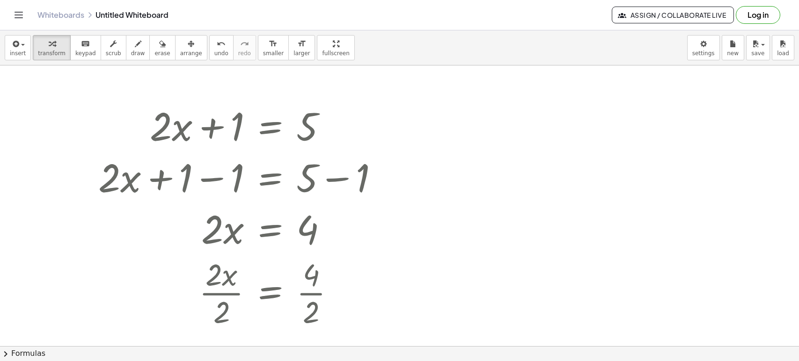 The width and height of the screenshot is (799, 361). What do you see at coordinates (61, 15) in the screenshot?
I see `a: Whiteboards` at bounding box center [61, 15].